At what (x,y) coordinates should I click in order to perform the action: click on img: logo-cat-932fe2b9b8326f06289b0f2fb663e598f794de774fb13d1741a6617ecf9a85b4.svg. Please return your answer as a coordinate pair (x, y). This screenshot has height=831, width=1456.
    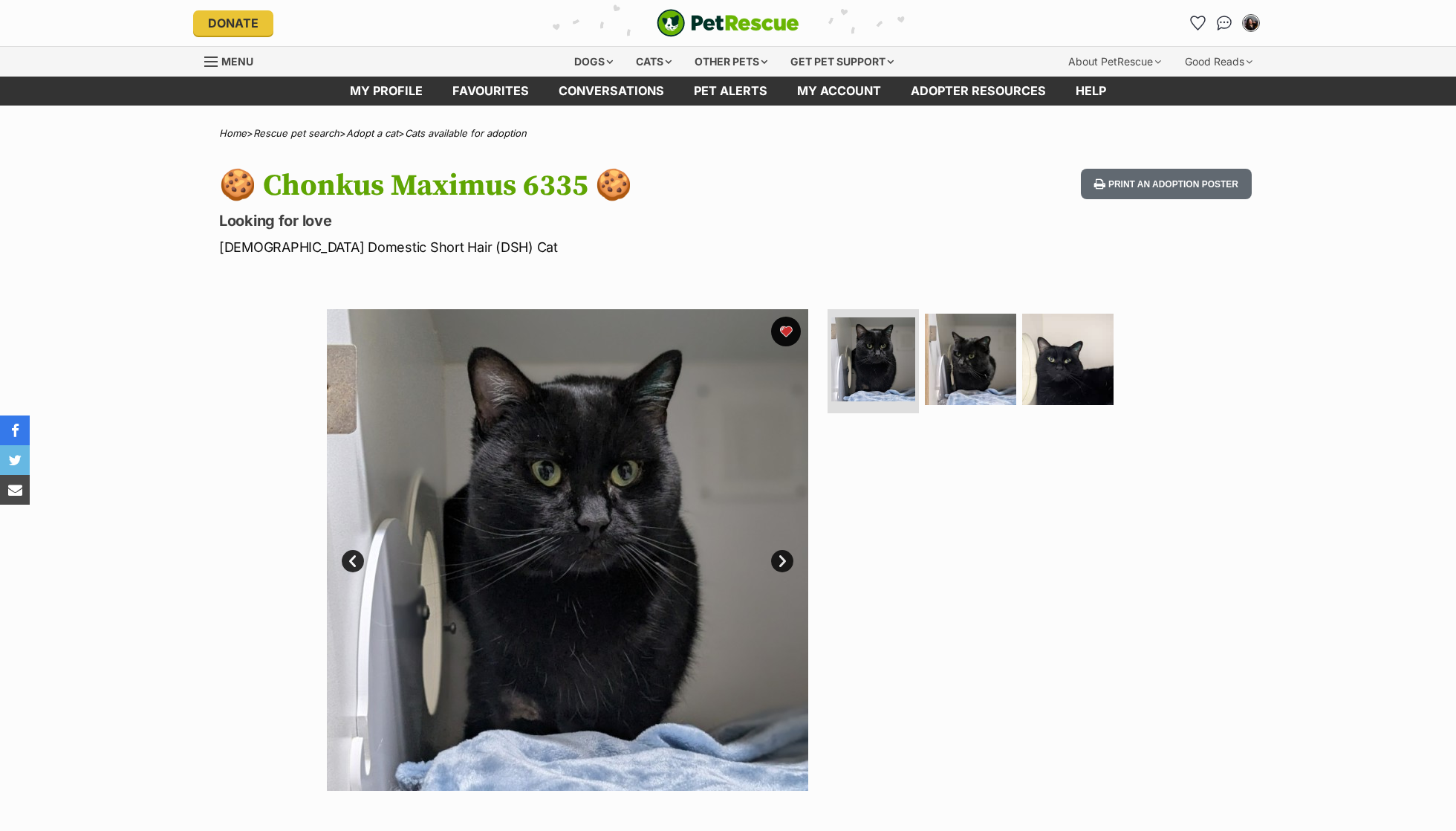
    Looking at the image, I should click on (728, 23).